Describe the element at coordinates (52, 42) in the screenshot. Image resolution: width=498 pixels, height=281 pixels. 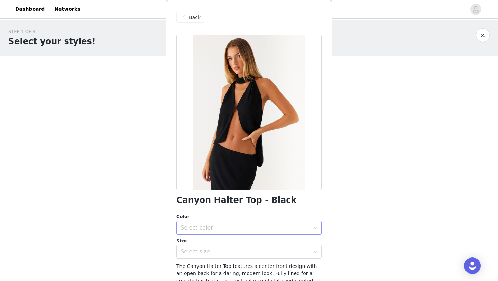
I see `h1: Select your styles!` at that location.